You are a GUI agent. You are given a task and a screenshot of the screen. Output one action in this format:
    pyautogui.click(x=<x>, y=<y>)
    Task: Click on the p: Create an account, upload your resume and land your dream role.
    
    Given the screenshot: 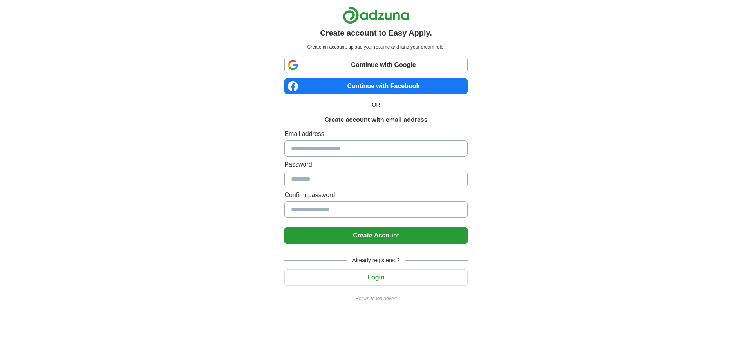 What is the action you would take?
    pyautogui.click(x=376, y=47)
    